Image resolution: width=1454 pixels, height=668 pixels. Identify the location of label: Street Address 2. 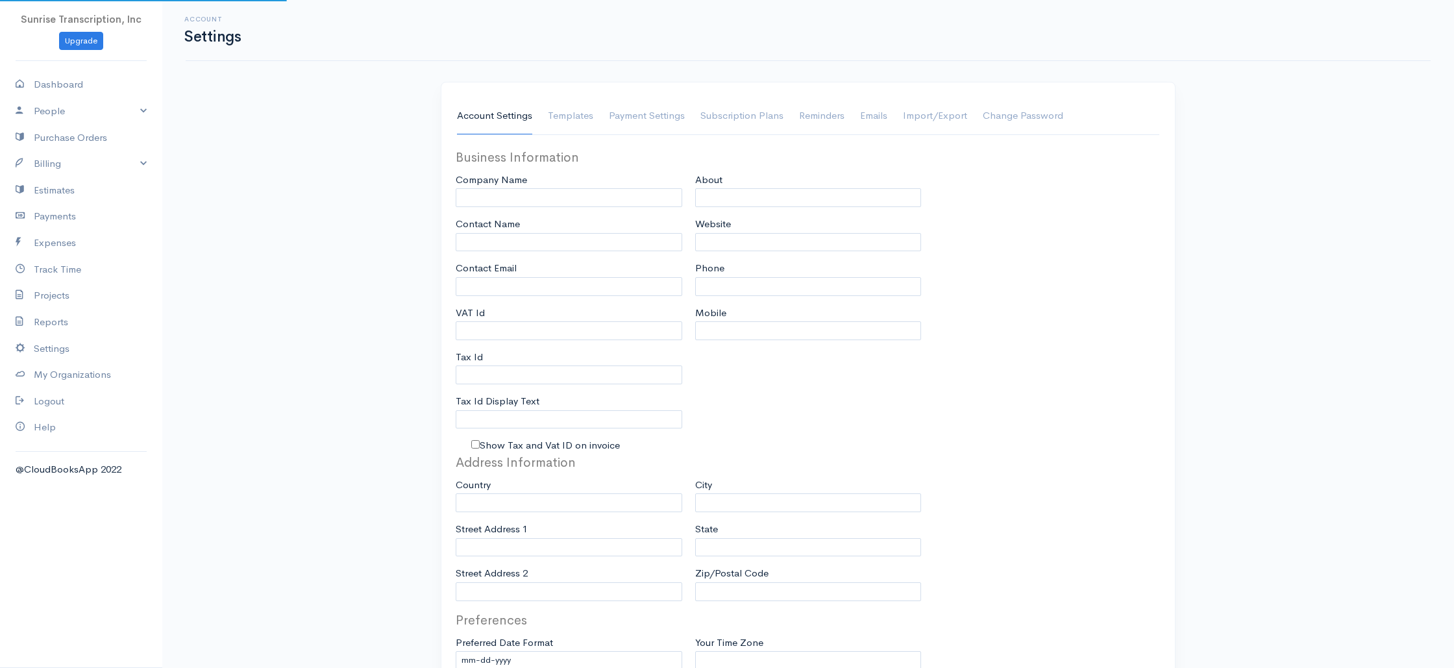
(491, 573).